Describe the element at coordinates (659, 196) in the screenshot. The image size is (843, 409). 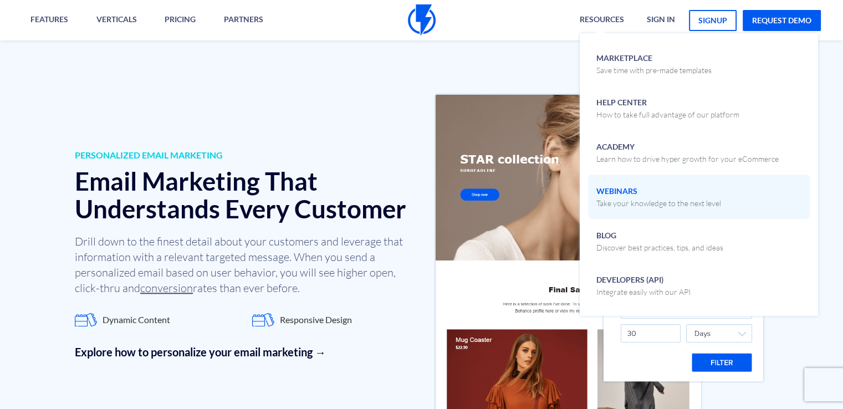
I see `span: Webinars` at that location.